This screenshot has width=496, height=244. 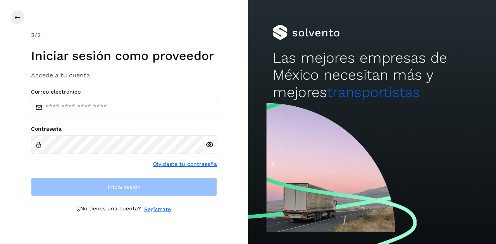 I want to click on h2: Las mejores empresas de México necesitan más y mejores, so click(x=372, y=75).